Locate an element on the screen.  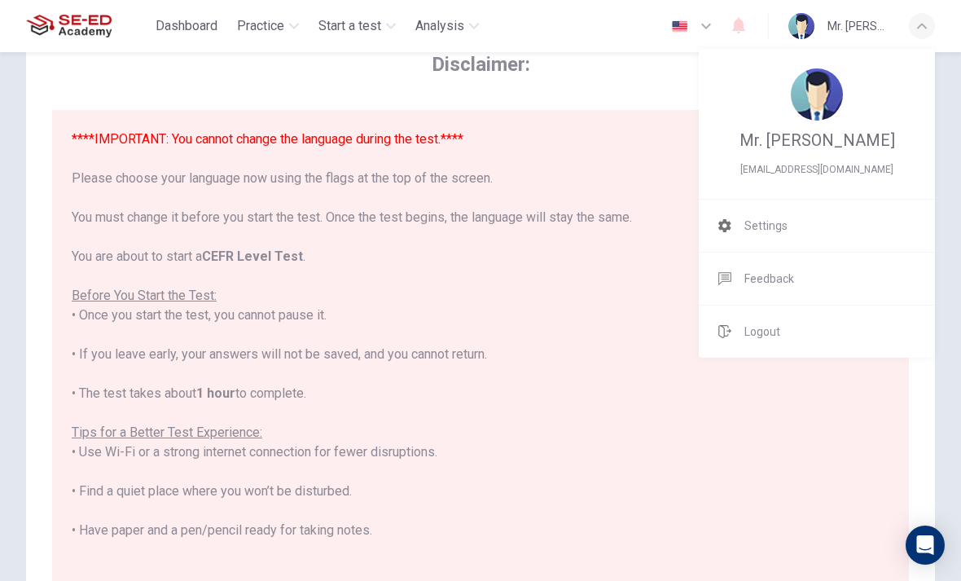
a: Settings is located at coordinates (817, 226).